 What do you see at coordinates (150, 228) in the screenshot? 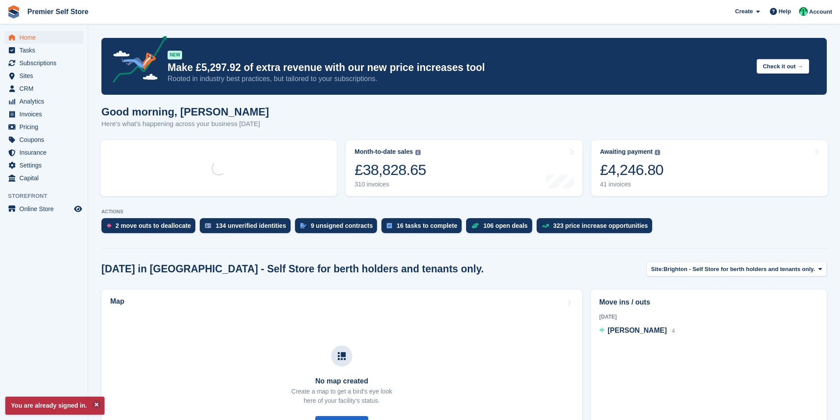
I see `a: 2 move outs to deallocate` at bounding box center [150, 228].